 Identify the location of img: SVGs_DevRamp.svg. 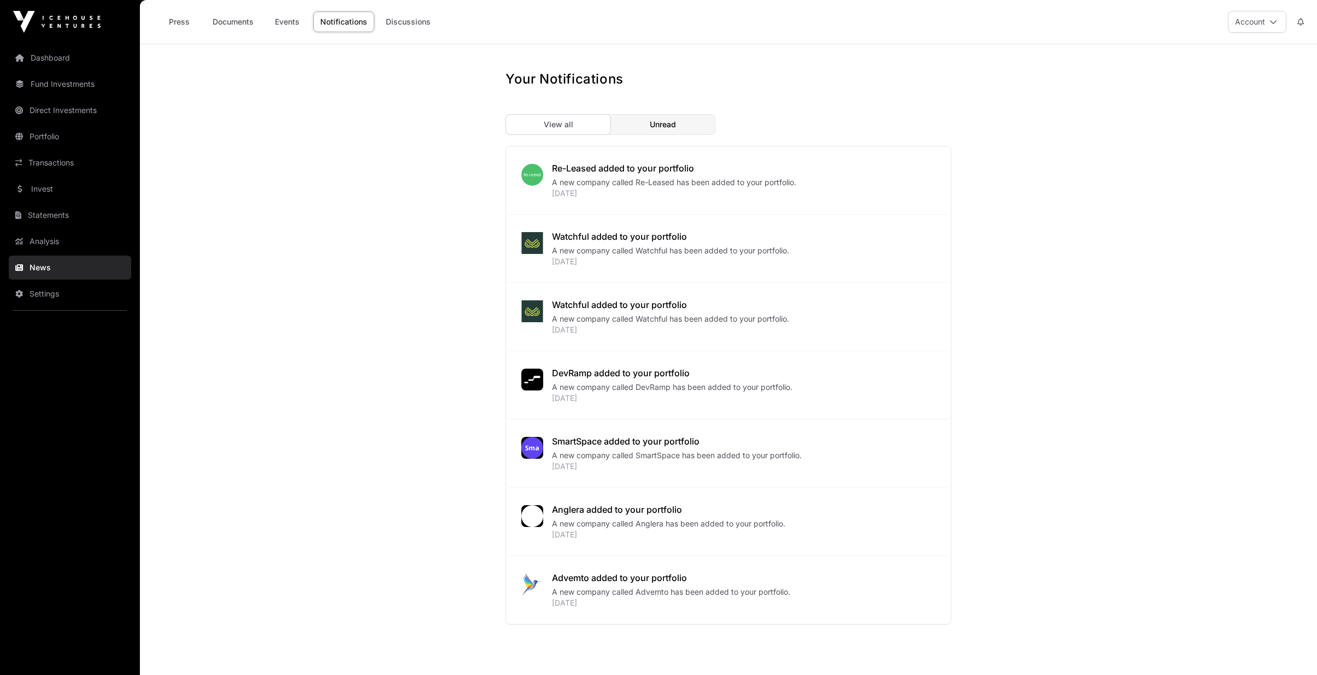
(532, 380).